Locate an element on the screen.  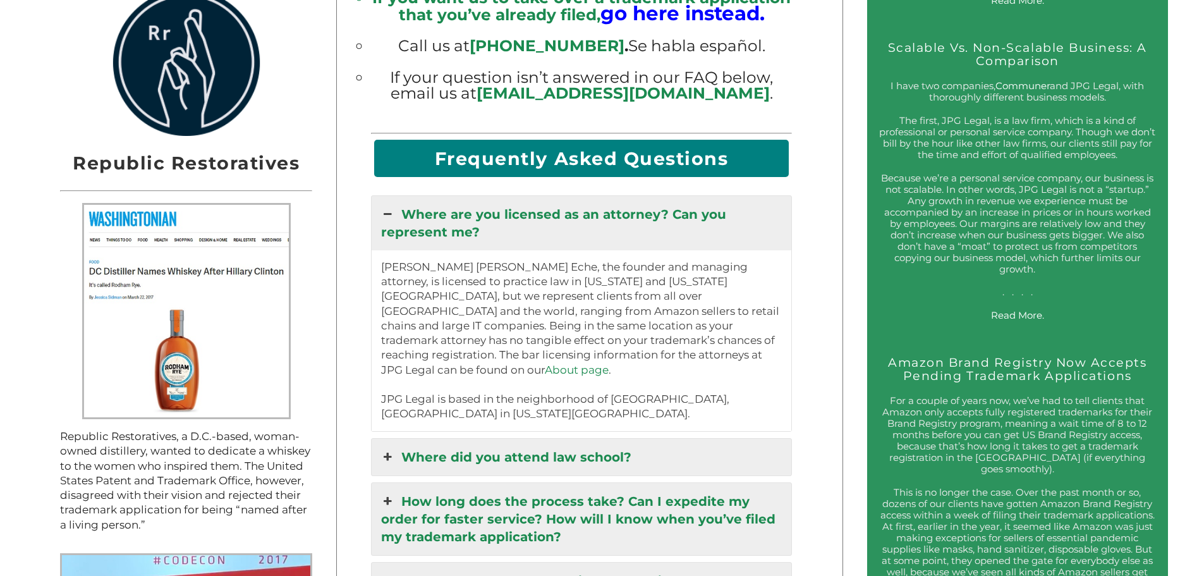
img: Rodham Rye People Screenshot is located at coordinates (186, 311).